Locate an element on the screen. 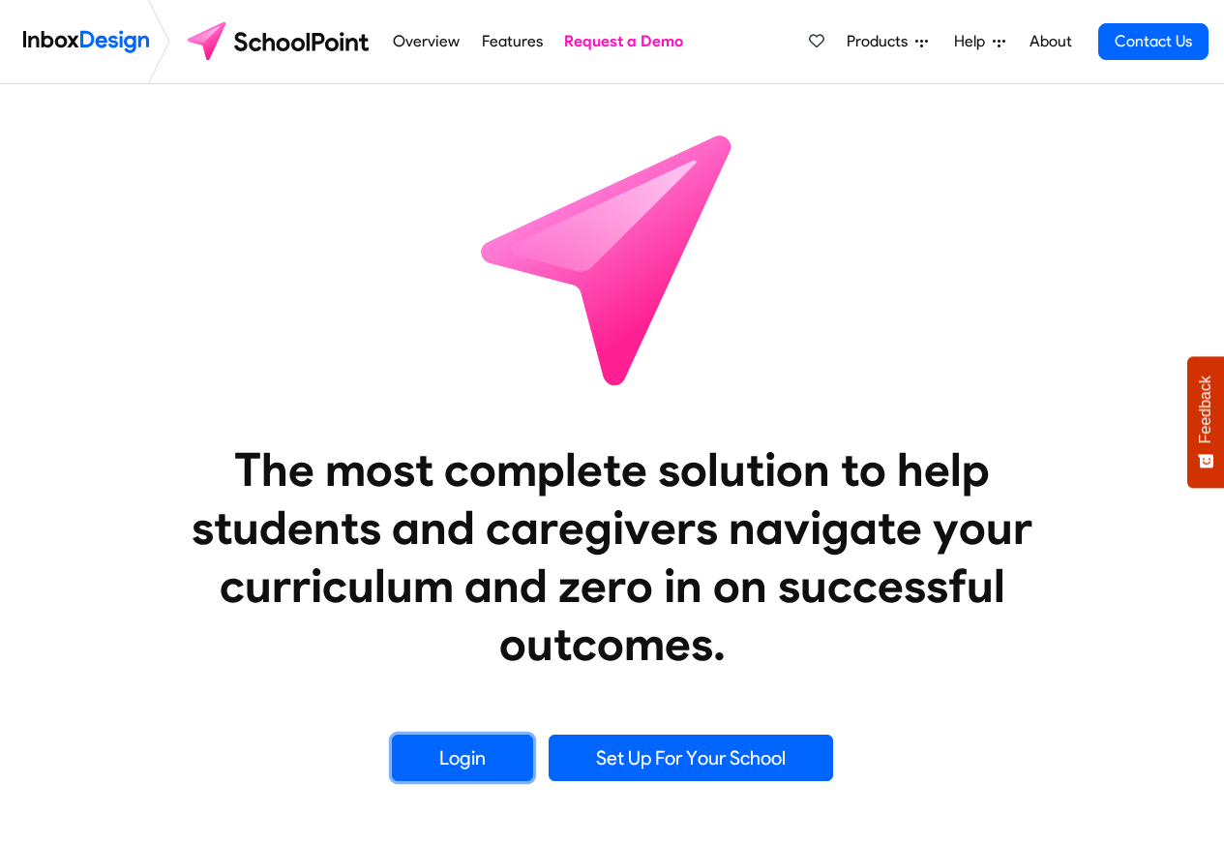  span: Feedback is located at coordinates (1206, 409).